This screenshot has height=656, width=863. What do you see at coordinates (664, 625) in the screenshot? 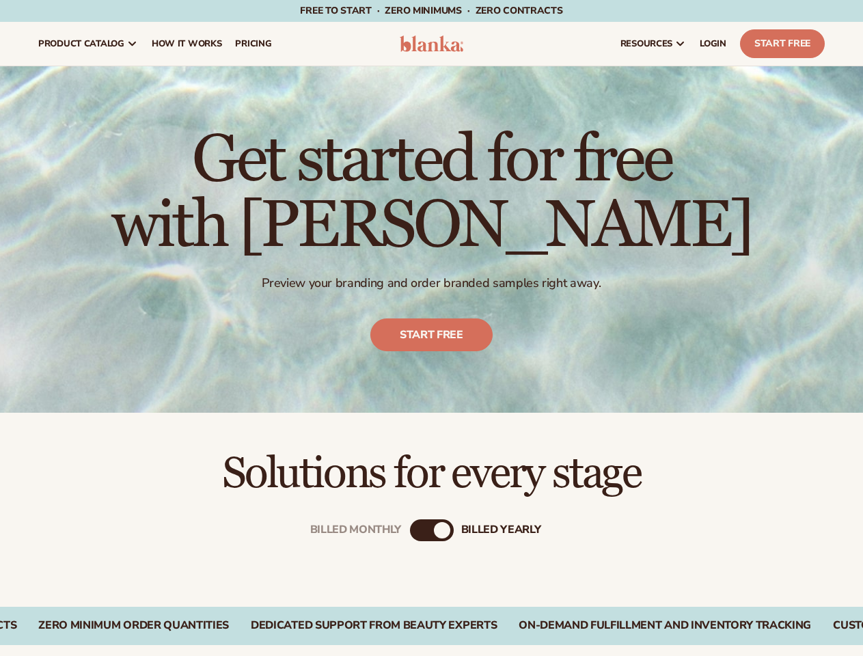
I see `div: On-Demand Fulfillment and Inventory Tracking` at bounding box center [664, 625].